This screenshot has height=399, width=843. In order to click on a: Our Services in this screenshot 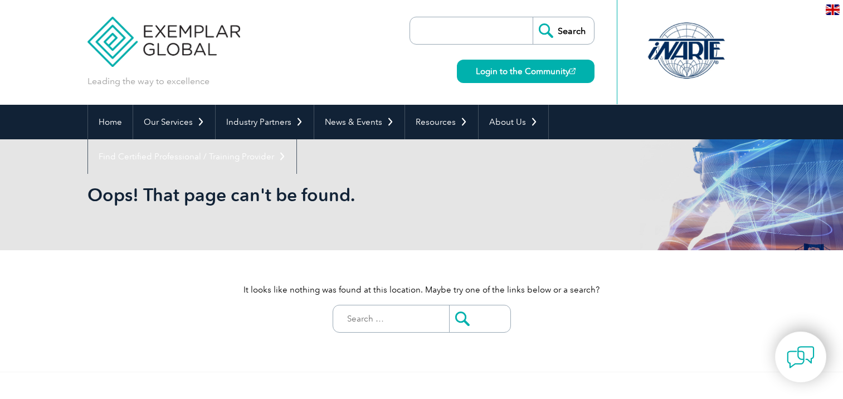, I will do `click(174, 122)`.